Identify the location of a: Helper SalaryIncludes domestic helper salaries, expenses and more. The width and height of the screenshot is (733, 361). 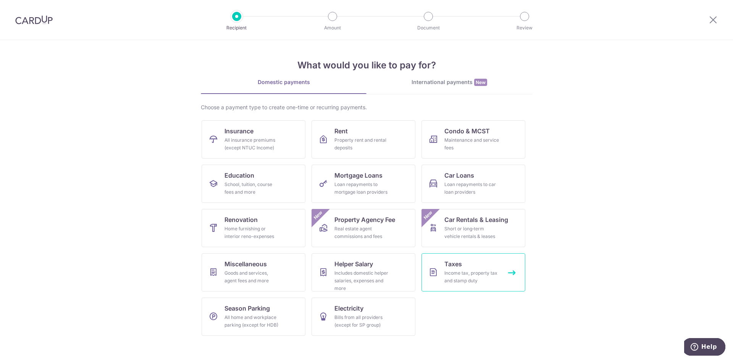
(364, 272).